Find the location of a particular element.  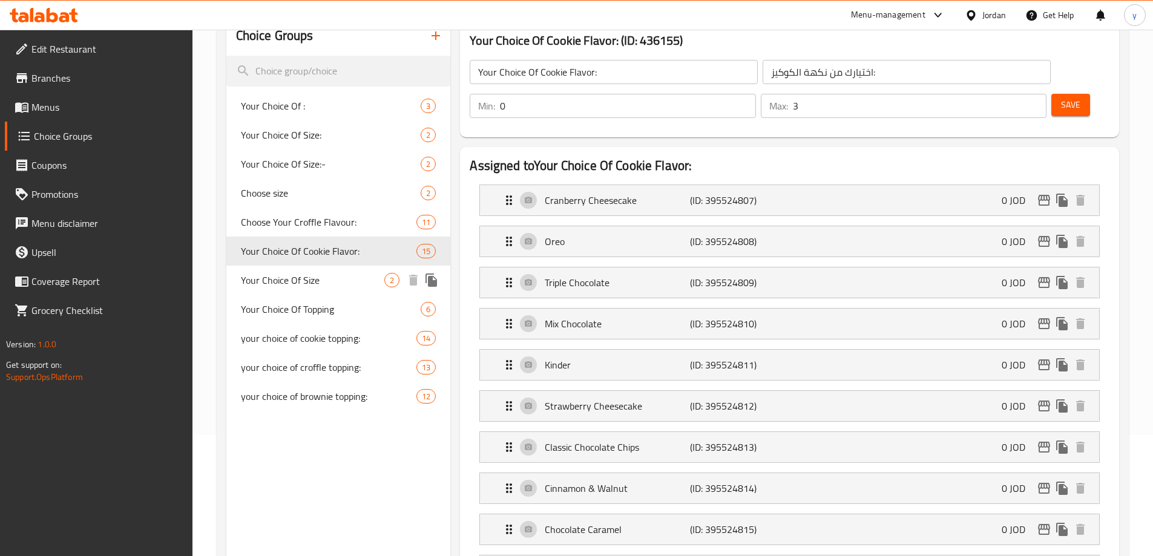

span: Your Choice Of Size:- is located at coordinates (331, 164).